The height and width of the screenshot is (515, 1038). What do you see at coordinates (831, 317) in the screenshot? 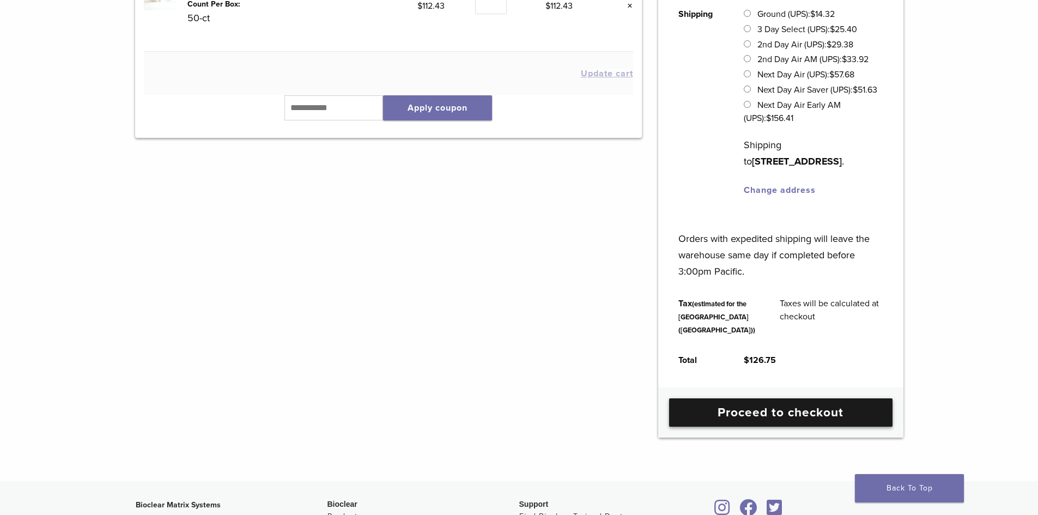
I see `td: Taxes will be calculated at checkout` at bounding box center [831, 317].